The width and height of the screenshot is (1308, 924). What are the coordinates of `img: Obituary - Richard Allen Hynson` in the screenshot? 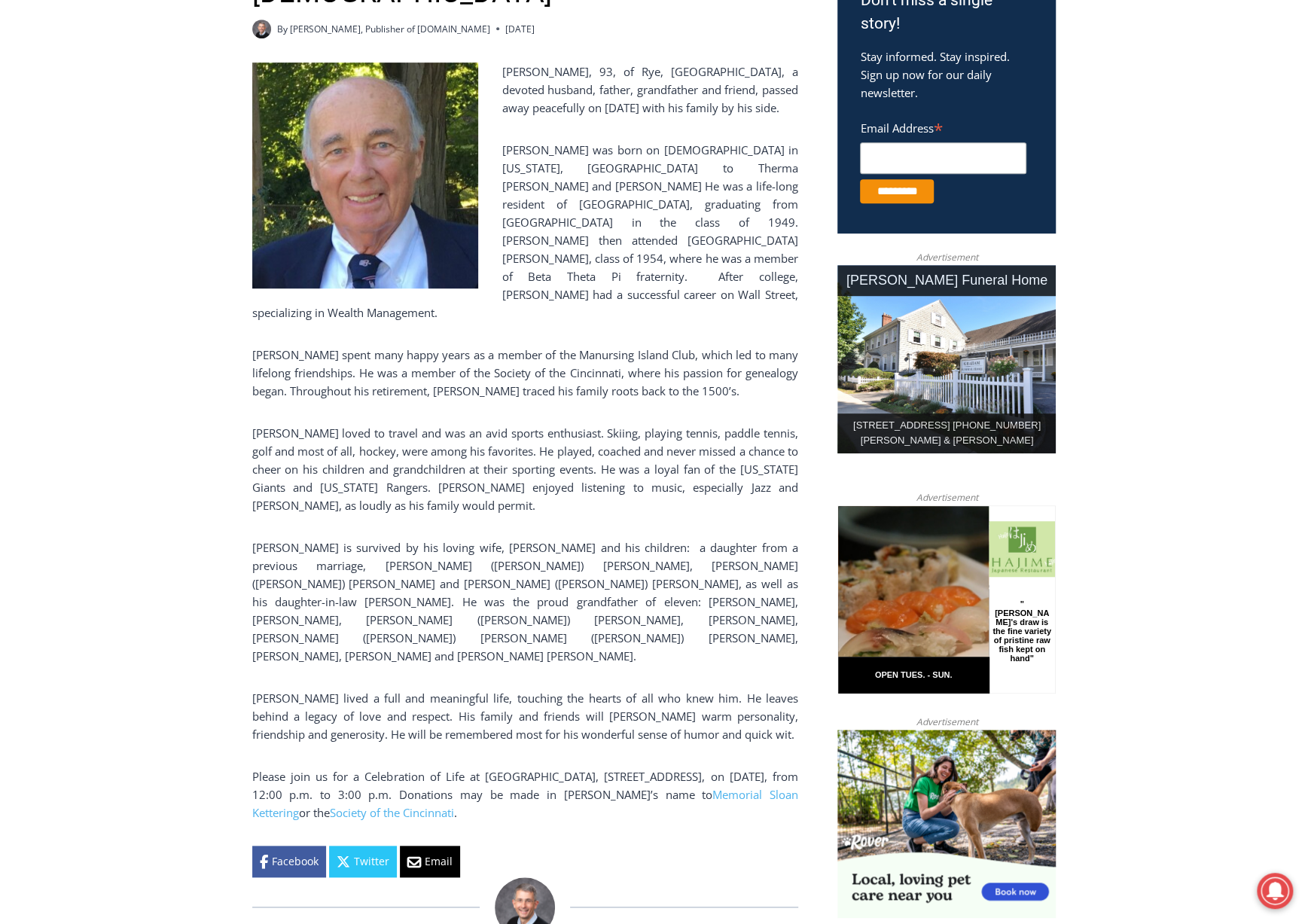 It's located at (365, 175).